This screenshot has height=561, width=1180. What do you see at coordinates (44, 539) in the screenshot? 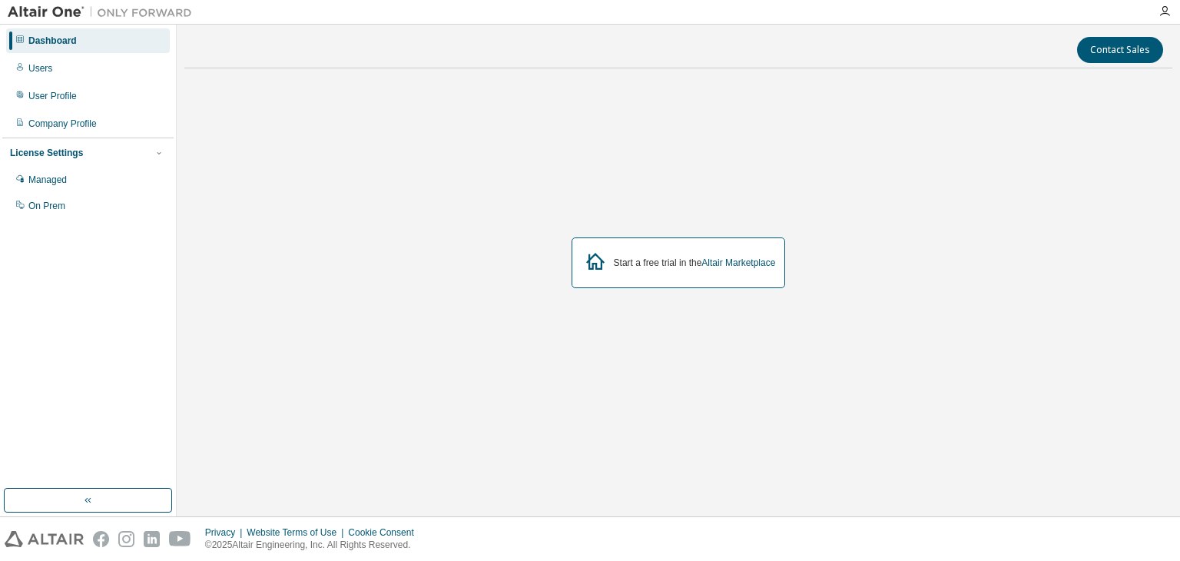
I see `img: altair_logo.svg` at bounding box center [44, 539].